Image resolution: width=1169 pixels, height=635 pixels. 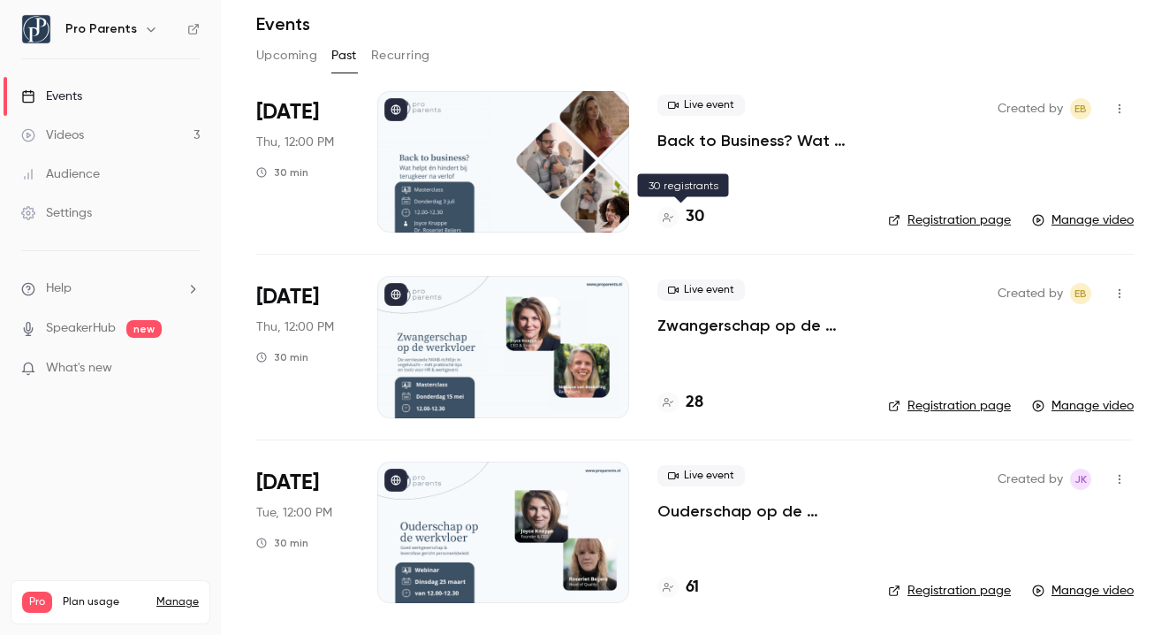 I want to click on div: May 15 Thu, 12:00 PM (Europe/Amsterdam), so click(x=302, y=346).